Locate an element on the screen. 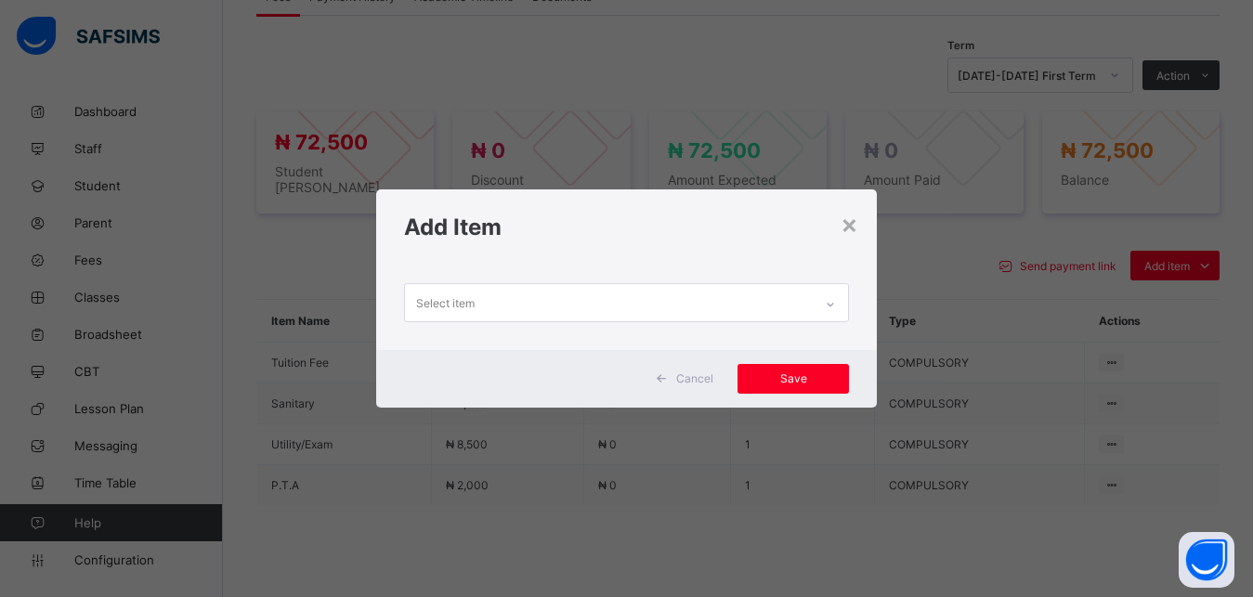 The height and width of the screenshot is (597, 1253). span: Save is located at coordinates (793, 378).